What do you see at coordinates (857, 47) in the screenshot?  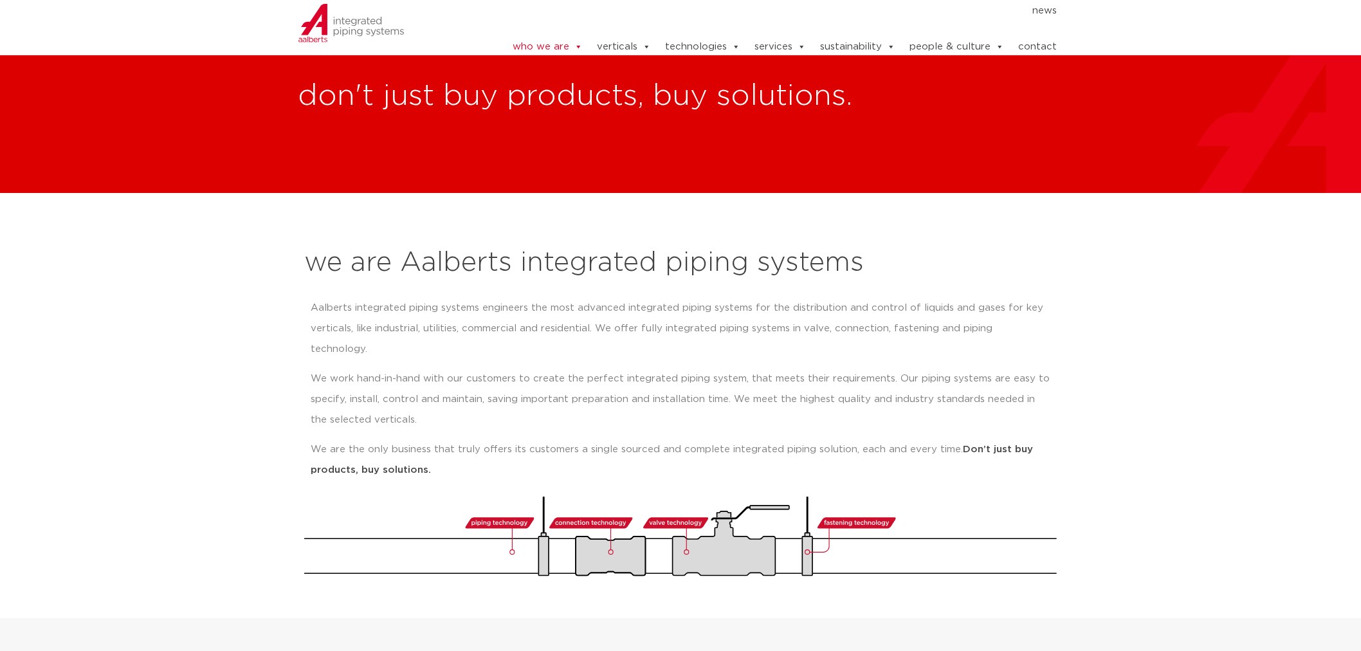 I see `a: sustainability` at bounding box center [857, 47].